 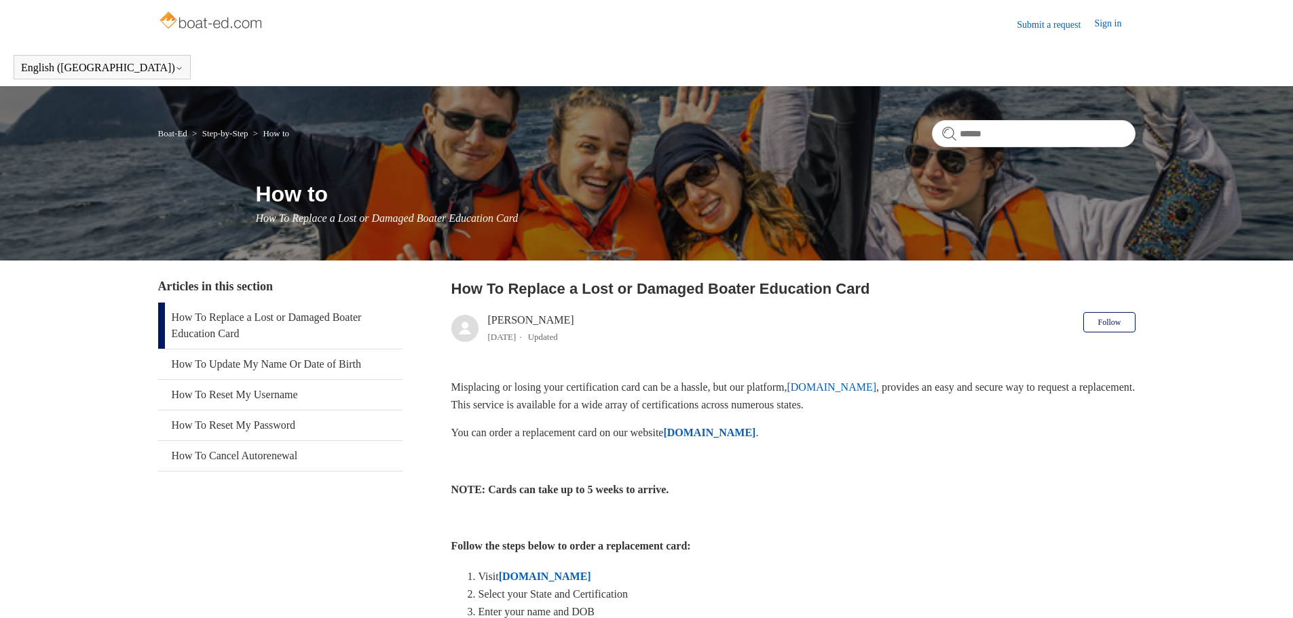 I want to click on img: Boat-Ed Help Center home page, so click(x=212, y=22).